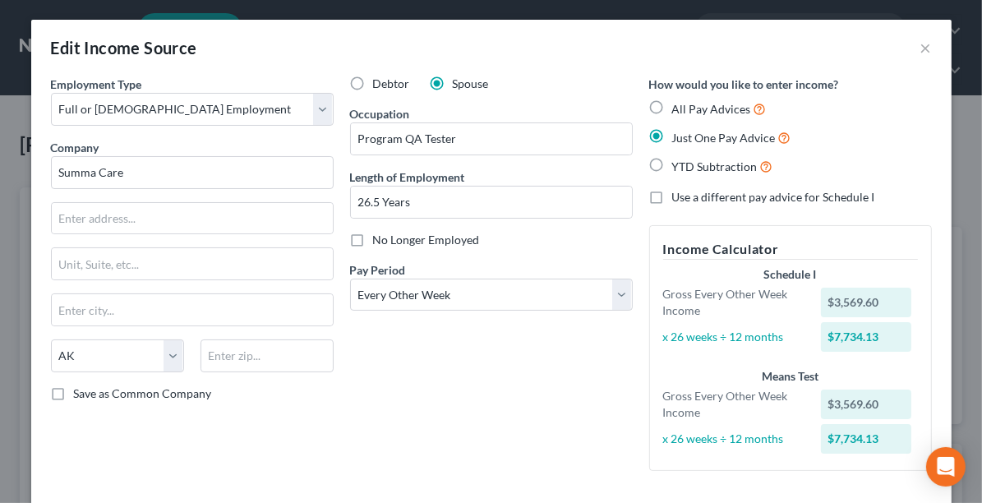  I want to click on label: Length of Employment, so click(408, 177).